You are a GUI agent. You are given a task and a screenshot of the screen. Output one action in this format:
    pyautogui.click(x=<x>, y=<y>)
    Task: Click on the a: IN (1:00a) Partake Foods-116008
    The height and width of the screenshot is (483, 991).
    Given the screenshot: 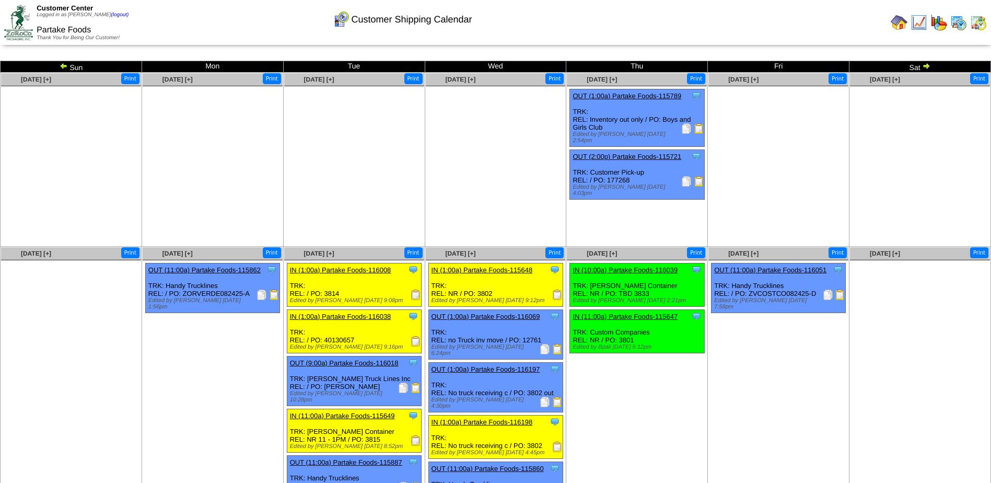 What is the action you would take?
    pyautogui.click(x=341, y=270)
    